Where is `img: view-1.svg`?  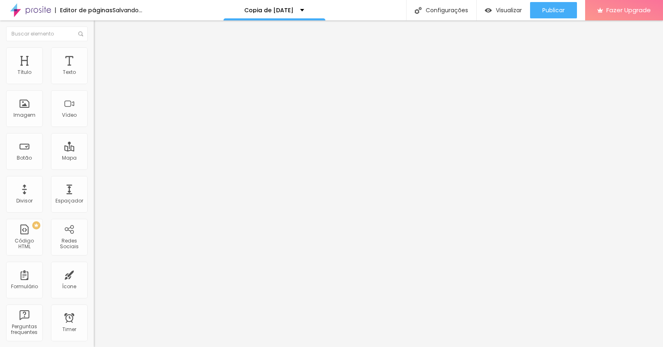
img: view-1.svg is located at coordinates (488, 10).